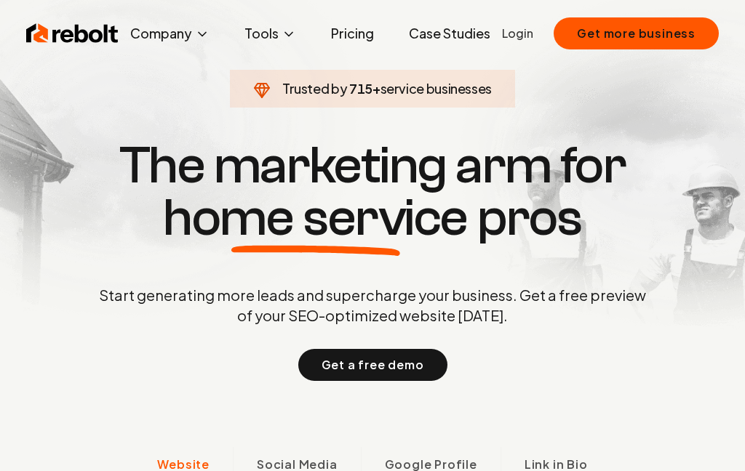 This screenshot has height=471, width=745. What do you see at coordinates (372, 192) in the screenshot?
I see `h1: The marketing arm for pros` at bounding box center [372, 192].